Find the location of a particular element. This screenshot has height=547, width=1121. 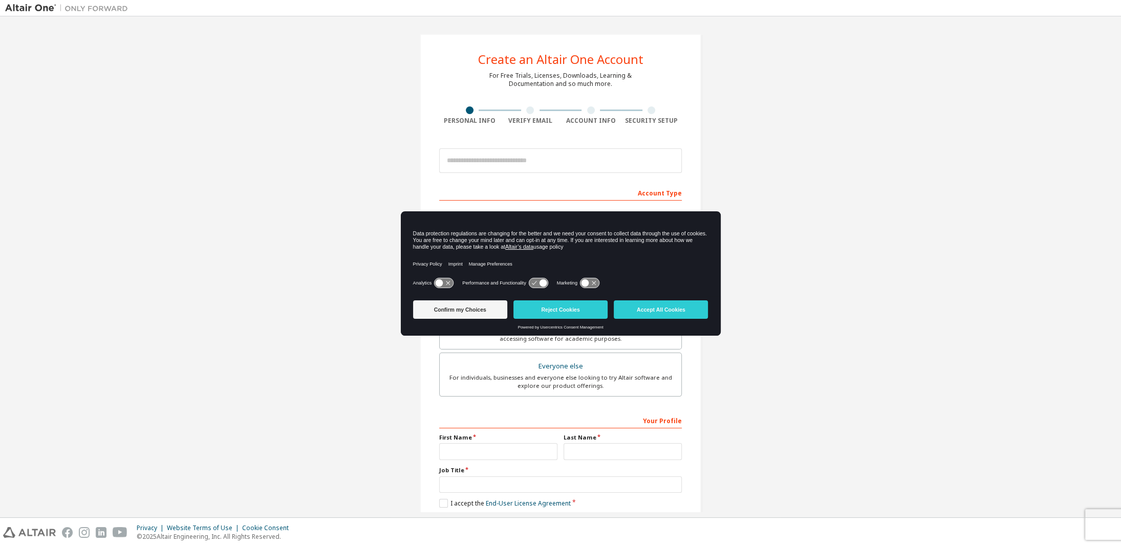

label: I accept the is located at coordinates (505, 503).